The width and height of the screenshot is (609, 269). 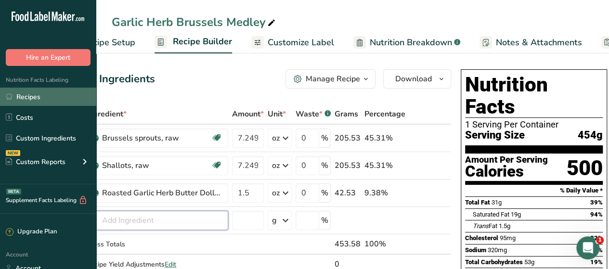 I want to click on span: Total Fat, so click(x=478, y=202).